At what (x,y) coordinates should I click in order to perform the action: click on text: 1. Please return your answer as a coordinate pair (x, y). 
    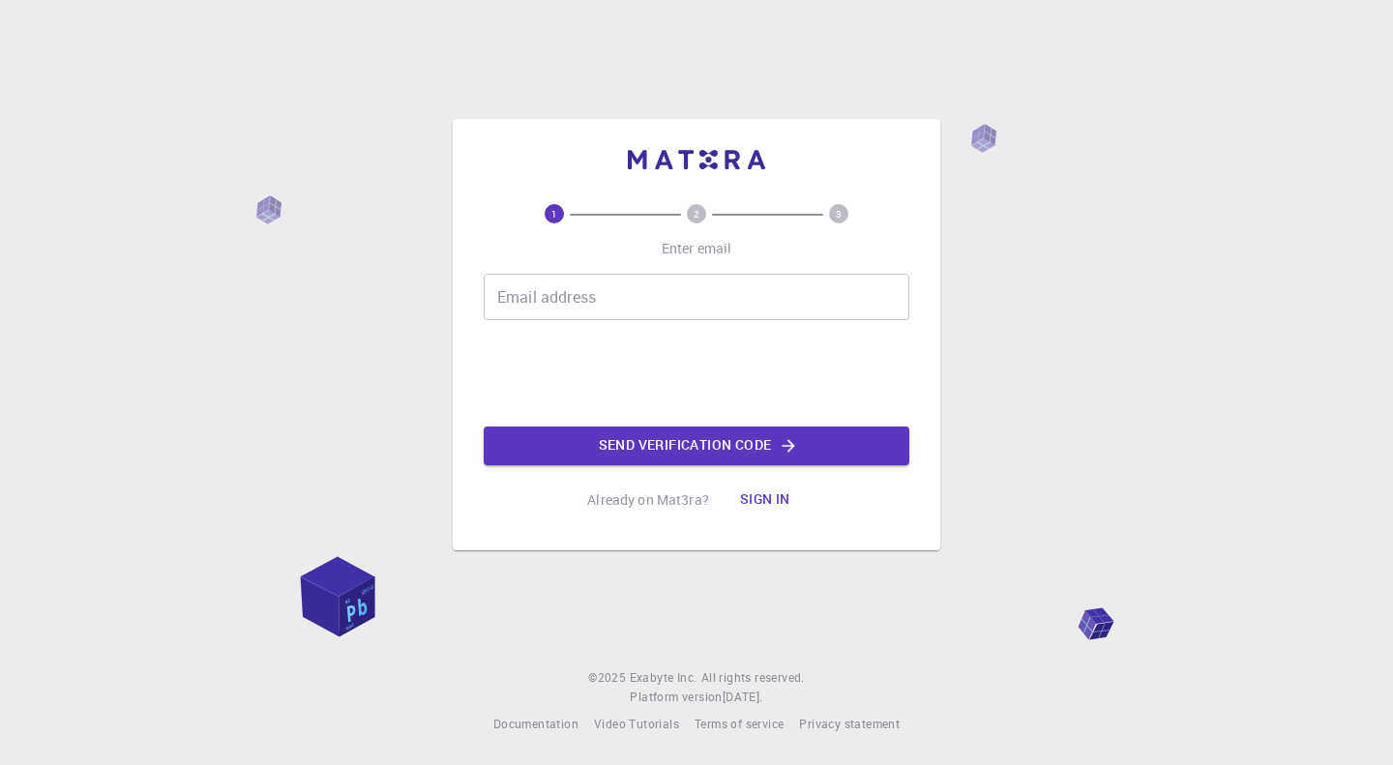
    Looking at the image, I should click on (554, 214).